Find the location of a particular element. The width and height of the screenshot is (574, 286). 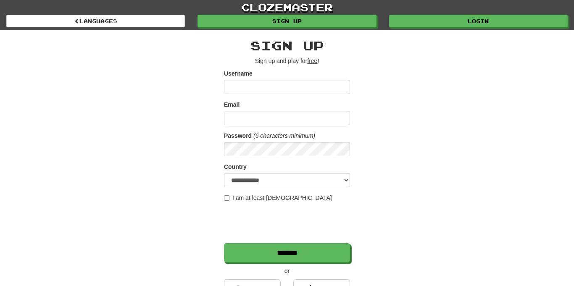

label: Email is located at coordinates (232, 105).